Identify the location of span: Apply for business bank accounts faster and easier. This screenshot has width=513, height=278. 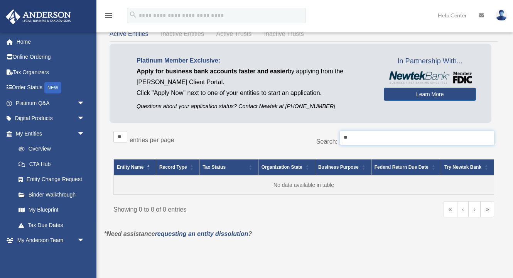
(212, 71).